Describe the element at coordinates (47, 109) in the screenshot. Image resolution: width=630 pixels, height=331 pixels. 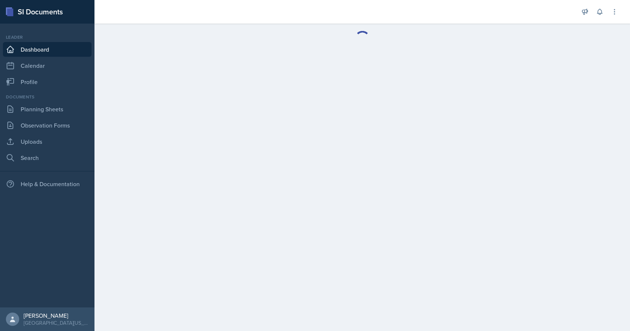
I see `a: Planning Sheets` at that location.